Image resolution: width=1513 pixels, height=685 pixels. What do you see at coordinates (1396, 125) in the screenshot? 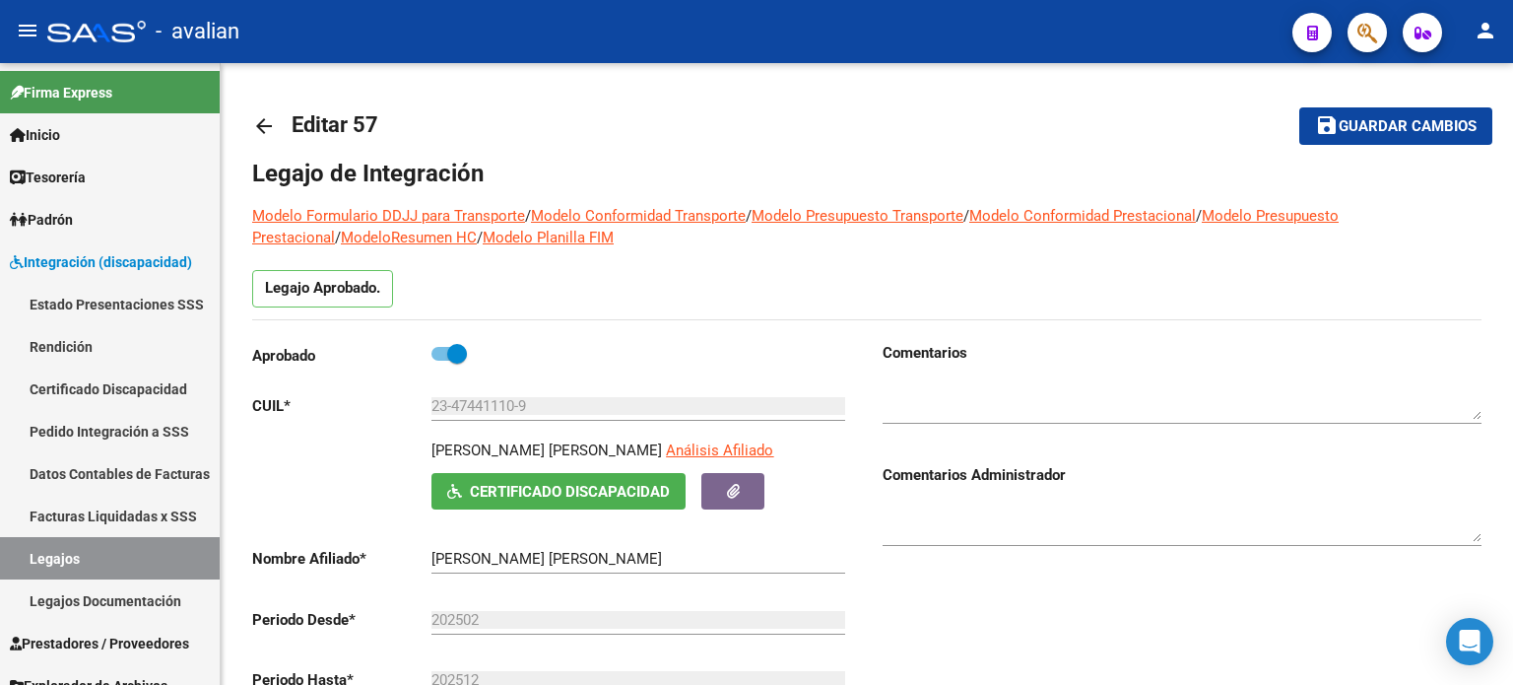
I see `button: Guardar cambios` at bounding box center [1396, 125].